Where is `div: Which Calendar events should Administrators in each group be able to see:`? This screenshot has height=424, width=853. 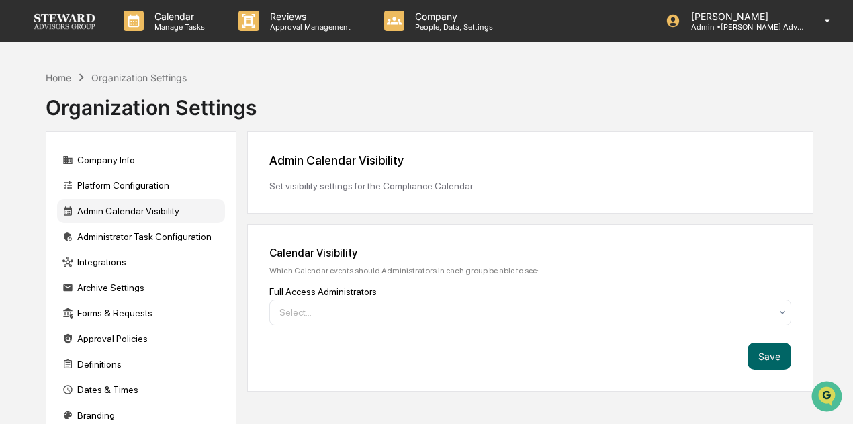
div: Which Calendar events should Administrators in each group be able to see: is located at coordinates (530, 271).